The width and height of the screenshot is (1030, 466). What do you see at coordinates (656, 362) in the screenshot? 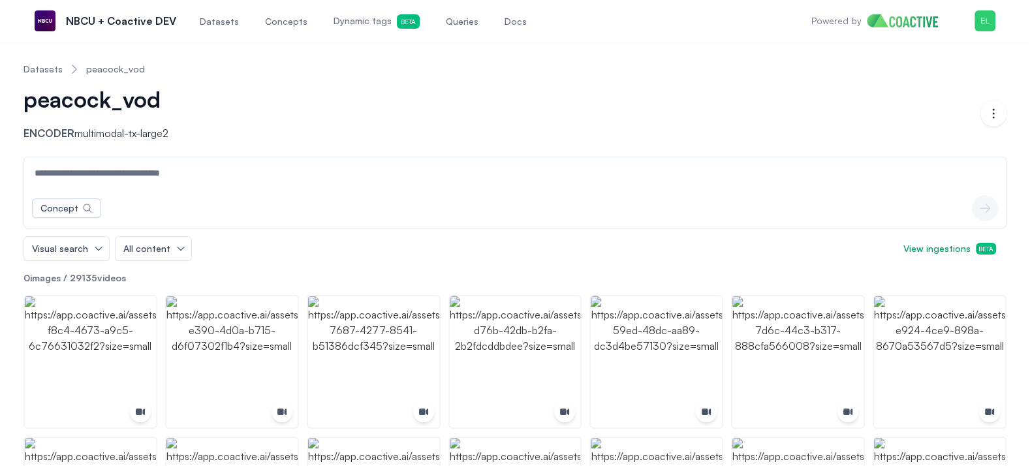
I see `img: https://app.coactive.ai/assets/ui/images/coactive/peacock_vod_1737504868066/acad53a5-59ed-48dc-aa...` at bounding box center [656, 362].